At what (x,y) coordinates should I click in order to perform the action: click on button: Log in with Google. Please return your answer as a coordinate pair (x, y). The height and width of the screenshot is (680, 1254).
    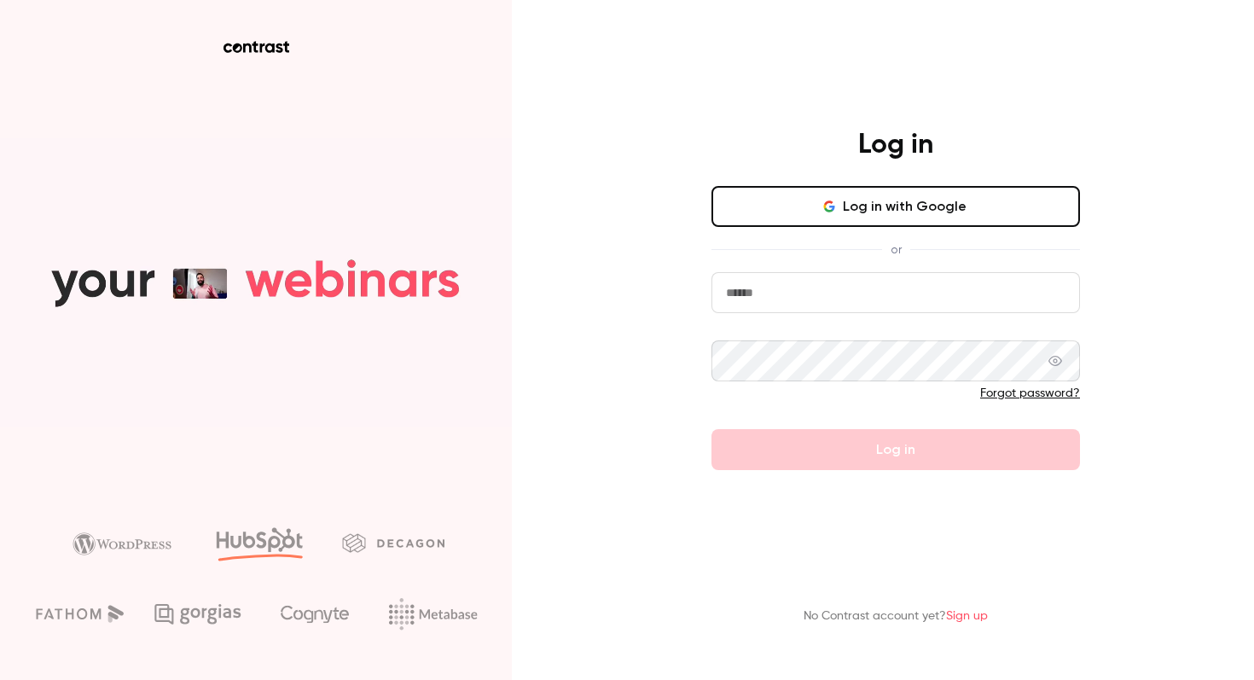
    Looking at the image, I should click on (896, 206).